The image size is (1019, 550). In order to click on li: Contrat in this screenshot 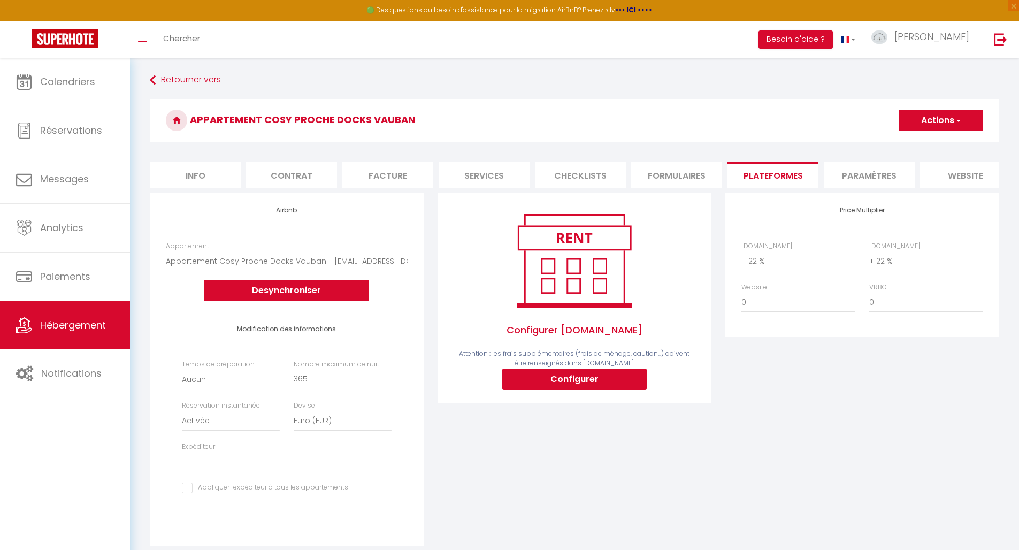, I will do `click(292, 174)`.